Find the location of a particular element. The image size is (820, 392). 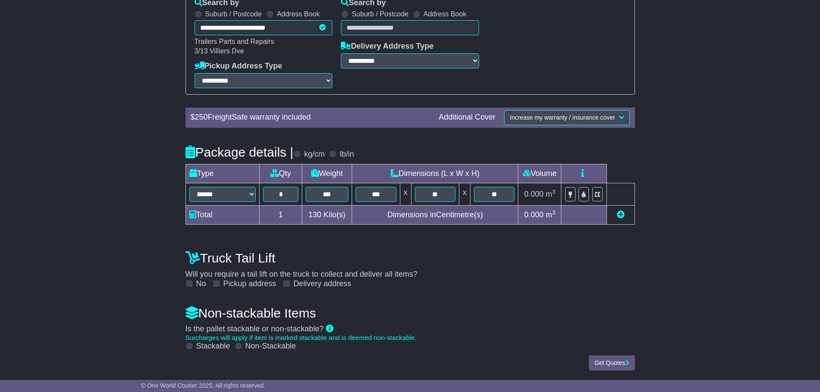

td: Type is located at coordinates (223, 174).